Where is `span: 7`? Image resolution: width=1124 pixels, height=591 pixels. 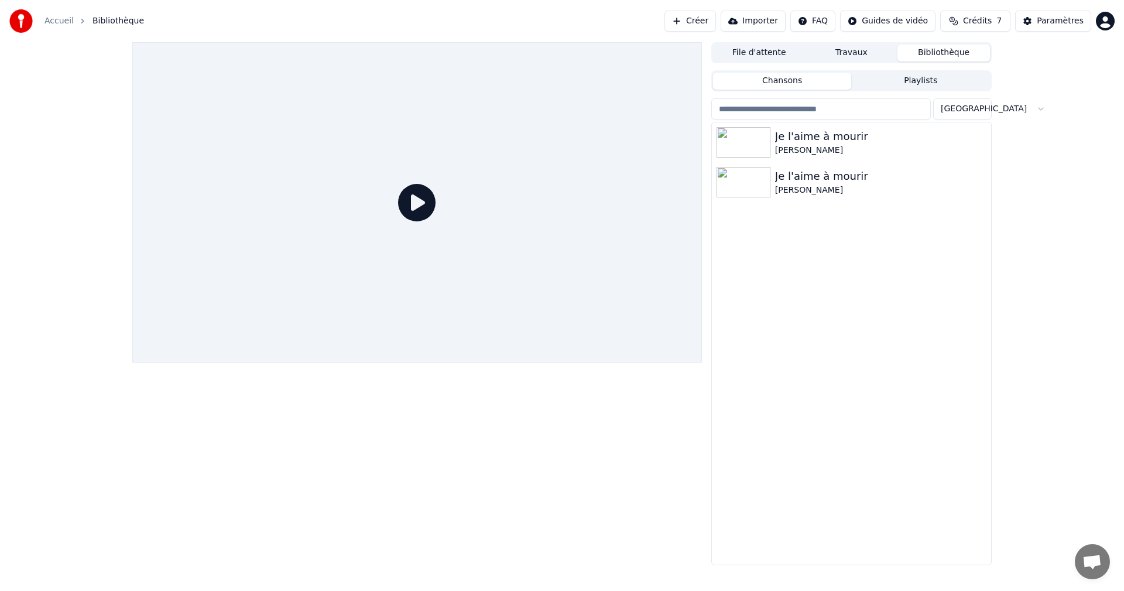
span: 7 is located at coordinates (999, 21).